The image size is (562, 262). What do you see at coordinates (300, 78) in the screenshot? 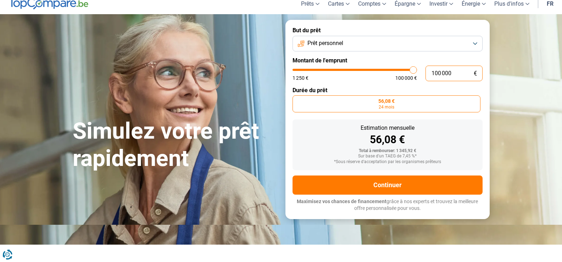
I see `span: 1 250 €` at bounding box center [300, 78].